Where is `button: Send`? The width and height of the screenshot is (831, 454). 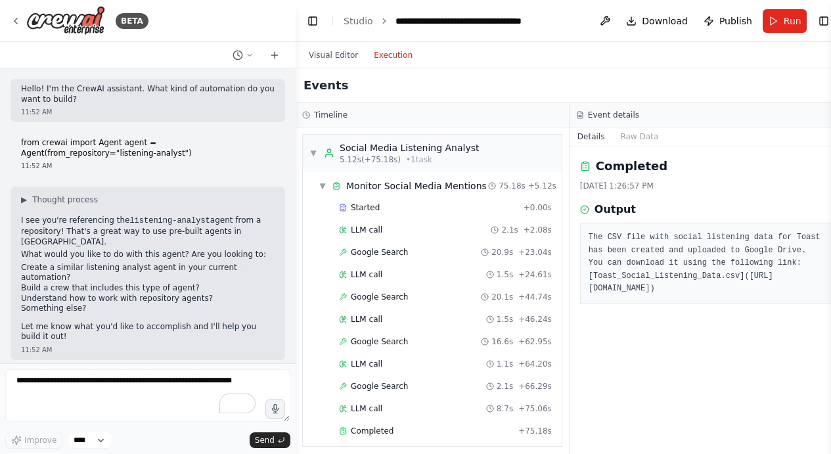
button: Send is located at coordinates (270, 440).